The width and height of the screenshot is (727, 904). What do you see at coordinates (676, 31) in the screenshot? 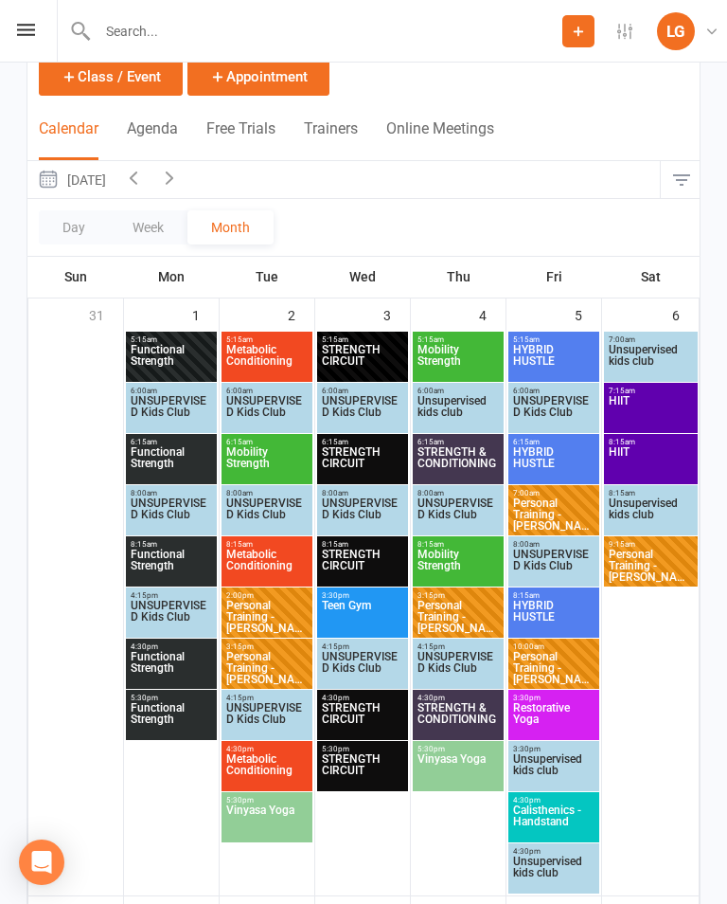
I see `div: LG` at bounding box center [676, 31].